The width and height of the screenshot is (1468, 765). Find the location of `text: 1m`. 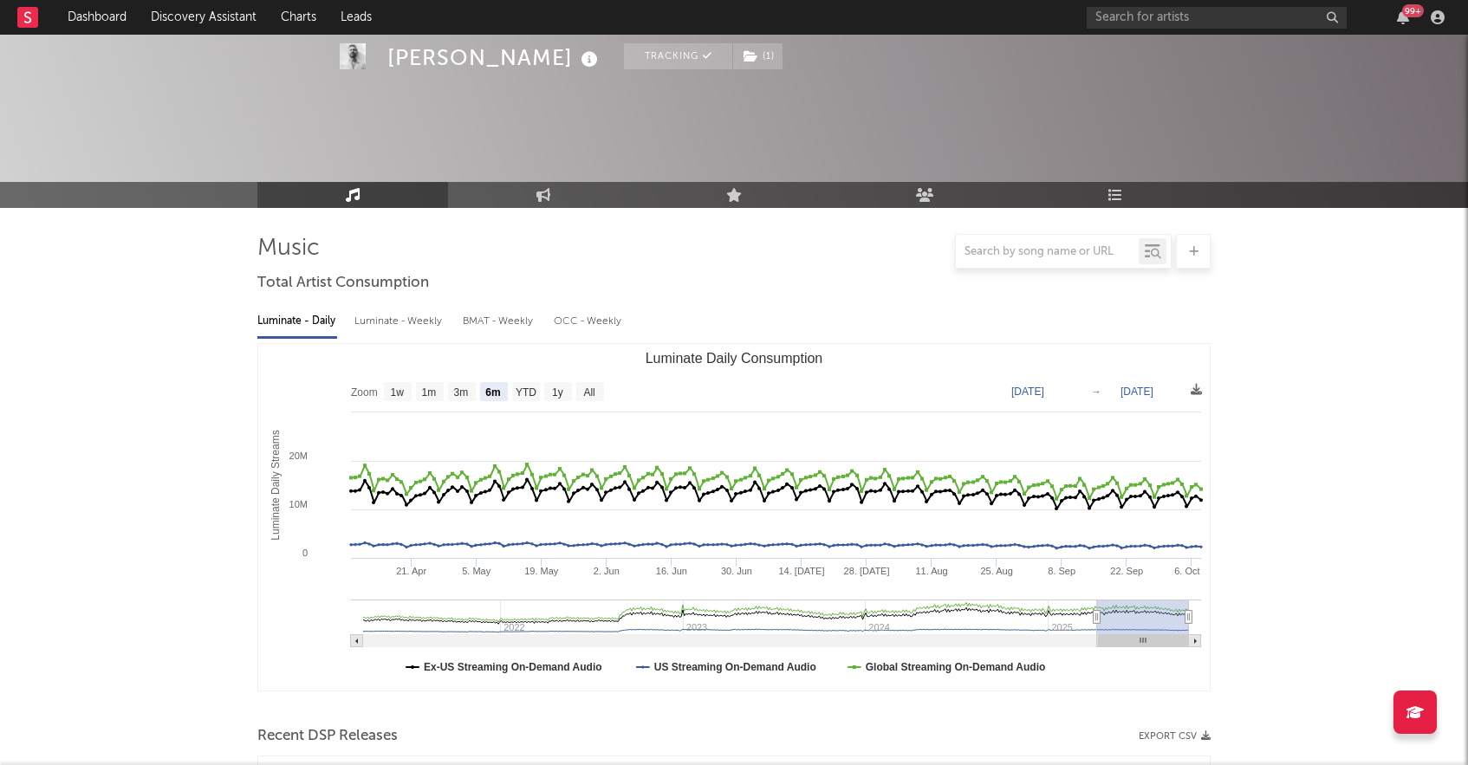

text: 1m is located at coordinates (429, 393).